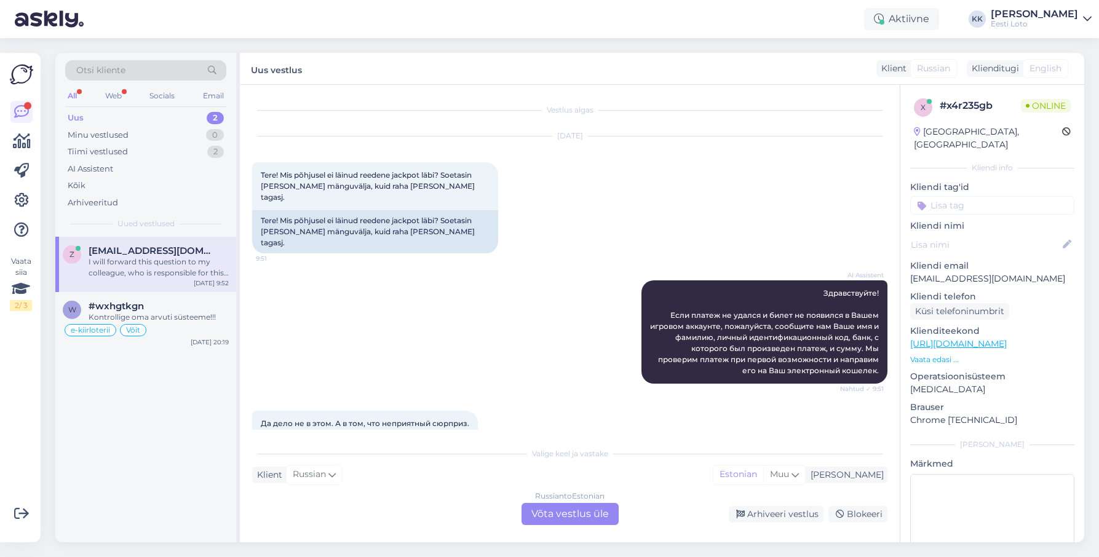 The height and width of the screenshot is (557, 1099). I want to click on span: Да дело не в этом. А в том, что неприятный сюрприз., so click(365, 423).